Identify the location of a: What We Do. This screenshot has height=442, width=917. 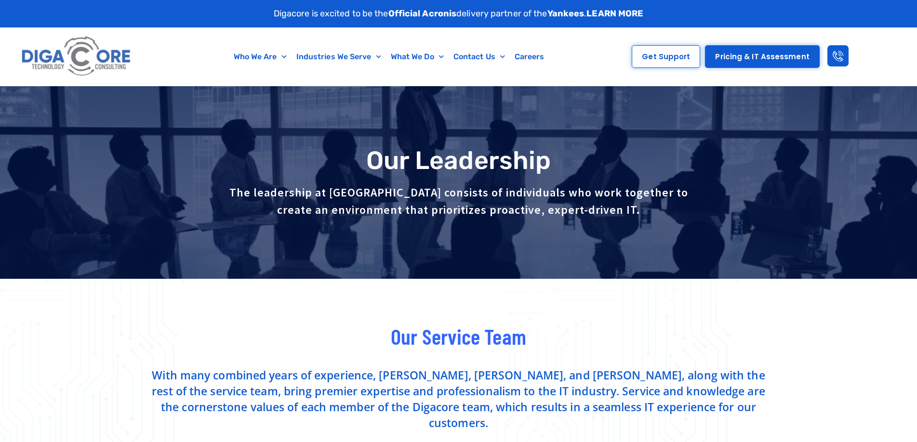
(417, 57).